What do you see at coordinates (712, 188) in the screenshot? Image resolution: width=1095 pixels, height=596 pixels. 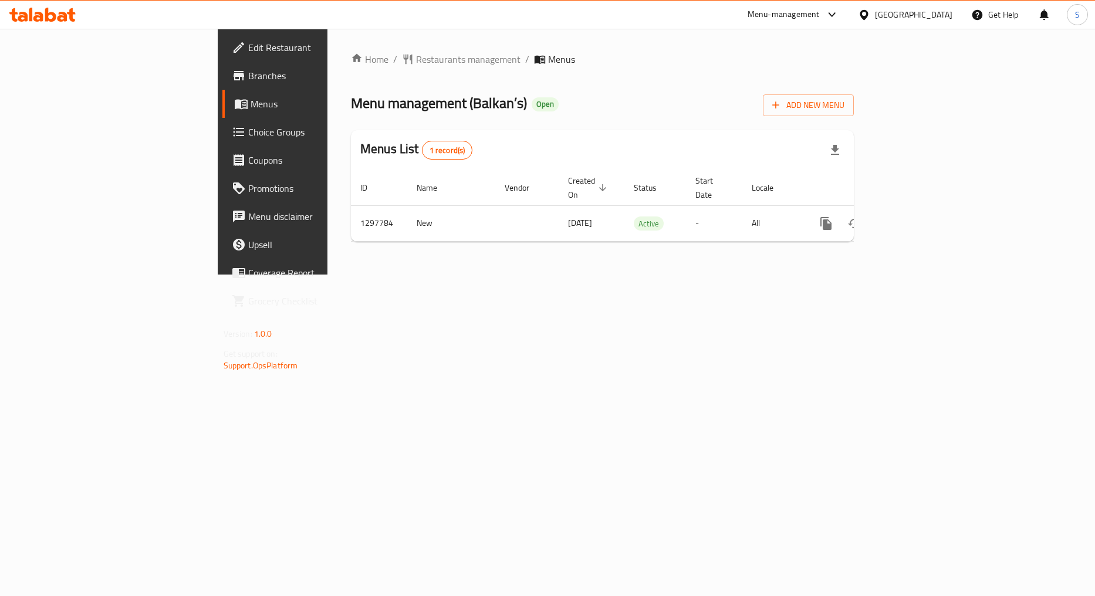 I see `span: Start Date` at bounding box center [712, 188].